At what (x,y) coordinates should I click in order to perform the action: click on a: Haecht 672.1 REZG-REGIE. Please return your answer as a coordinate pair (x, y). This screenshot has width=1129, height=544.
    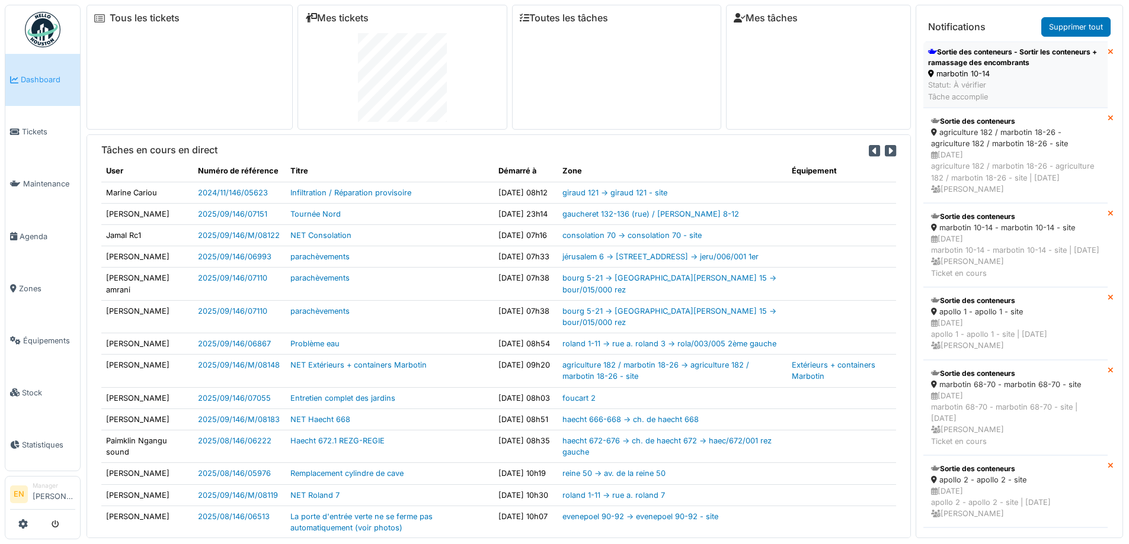
    Looking at the image, I should click on (337, 441).